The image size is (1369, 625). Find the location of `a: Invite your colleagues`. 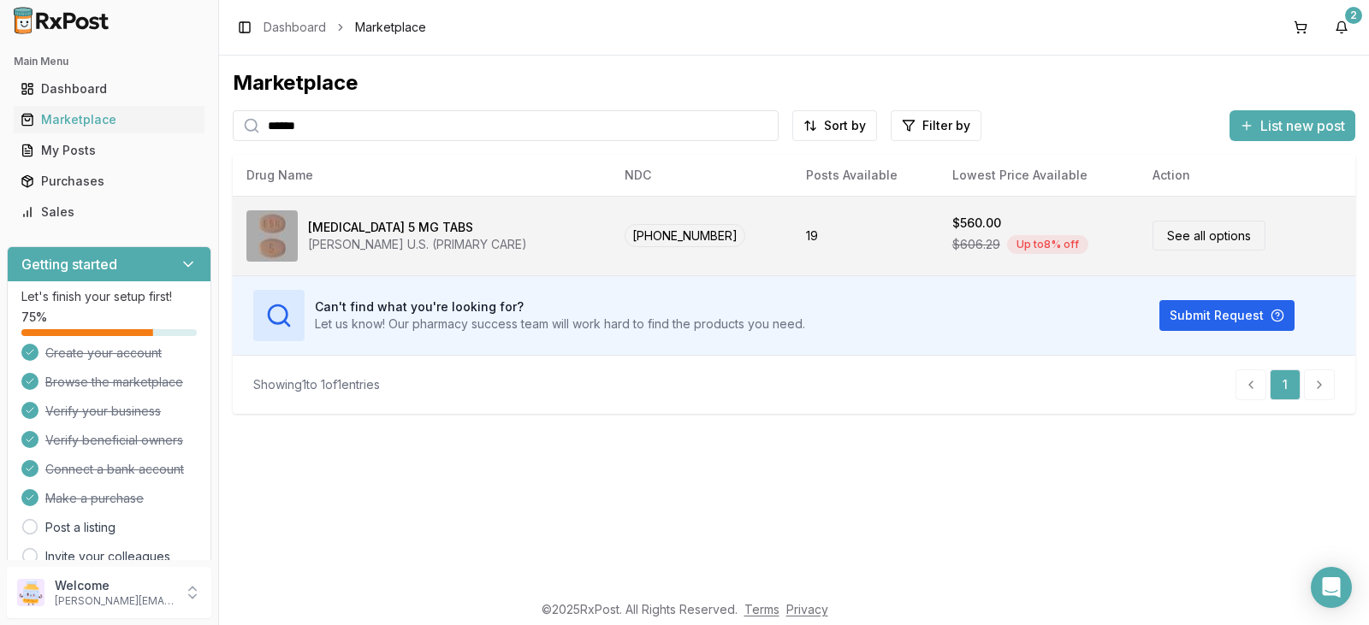

a: Invite your colleagues is located at coordinates (108, 557).